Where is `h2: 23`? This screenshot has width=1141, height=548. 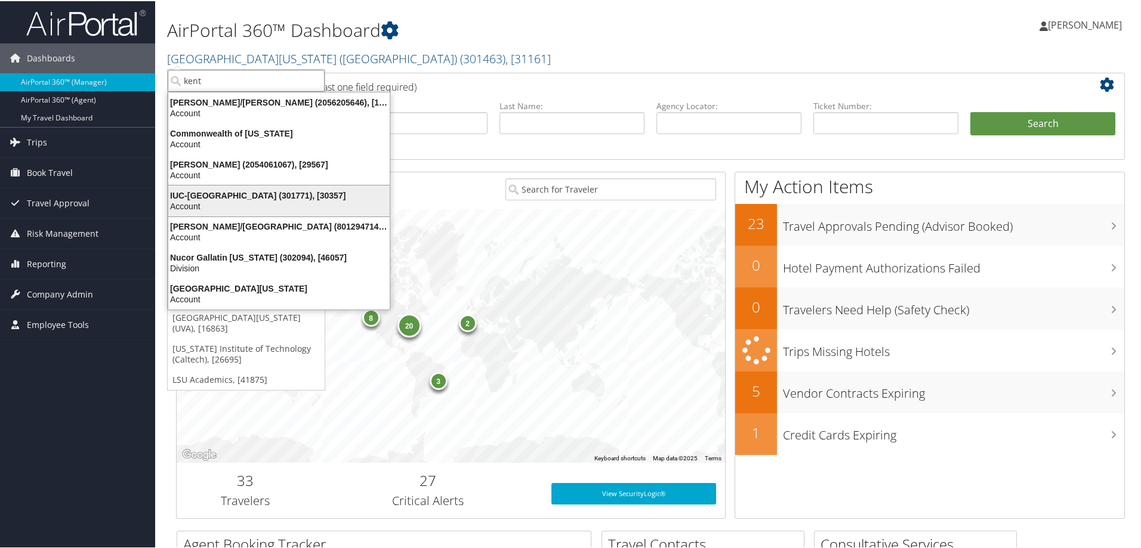 h2: 23 is located at coordinates (756, 223).